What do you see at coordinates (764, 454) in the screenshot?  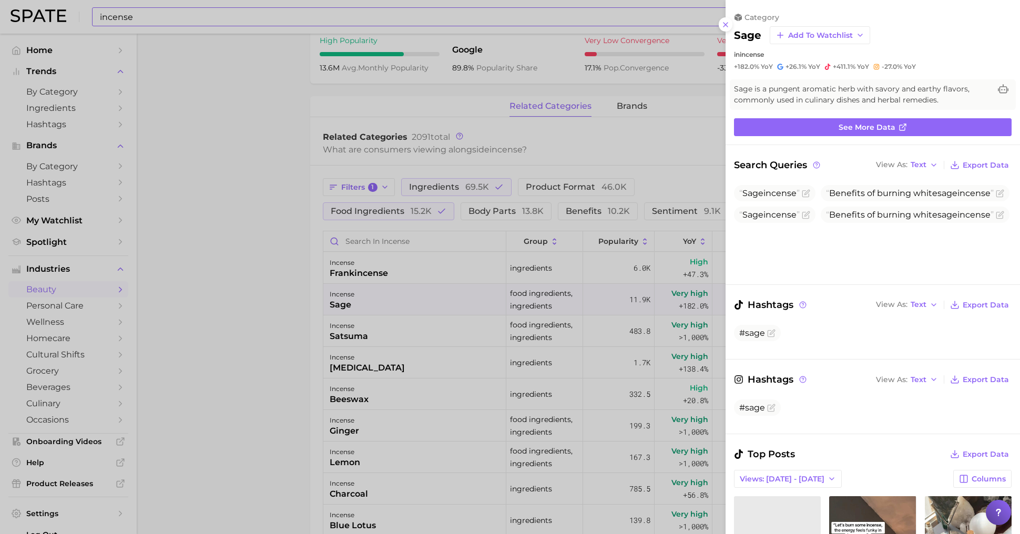 I see `span: Top Posts` at bounding box center [764, 454].